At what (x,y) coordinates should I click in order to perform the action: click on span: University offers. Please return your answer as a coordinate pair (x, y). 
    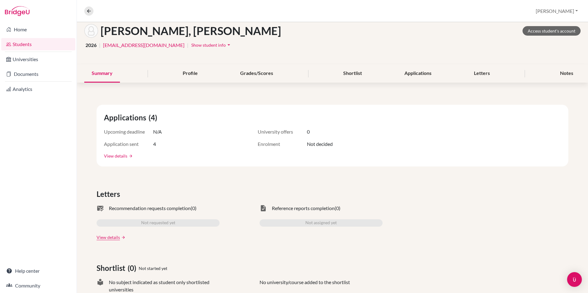
    Looking at the image, I should click on (282, 132).